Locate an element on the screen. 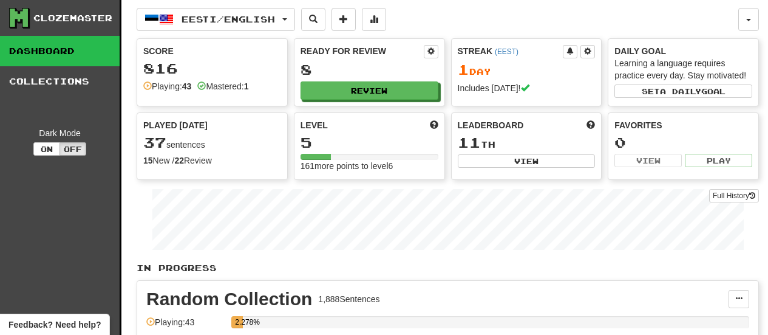 This screenshot has height=335, width=768. div: 161 more points to level 6 is located at coordinates (369, 166).